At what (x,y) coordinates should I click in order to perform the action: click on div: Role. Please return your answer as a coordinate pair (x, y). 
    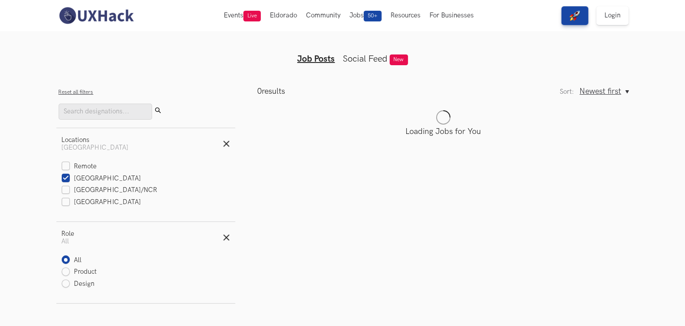
    Looking at the image, I should click on (68, 234).